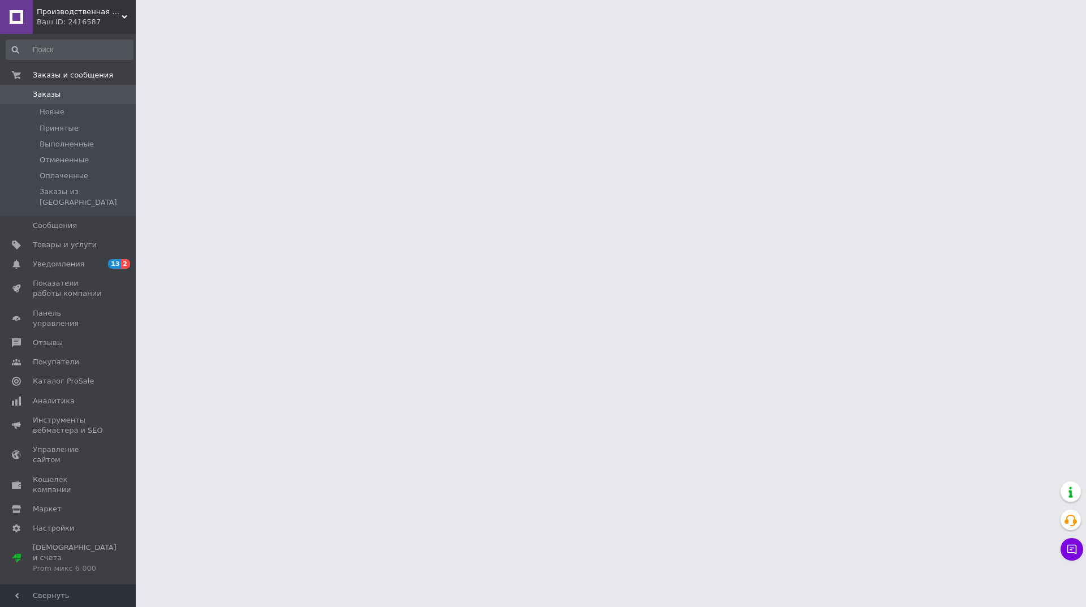 This screenshot has height=607, width=1086. I want to click on span: Настройки, so click(53, 528).